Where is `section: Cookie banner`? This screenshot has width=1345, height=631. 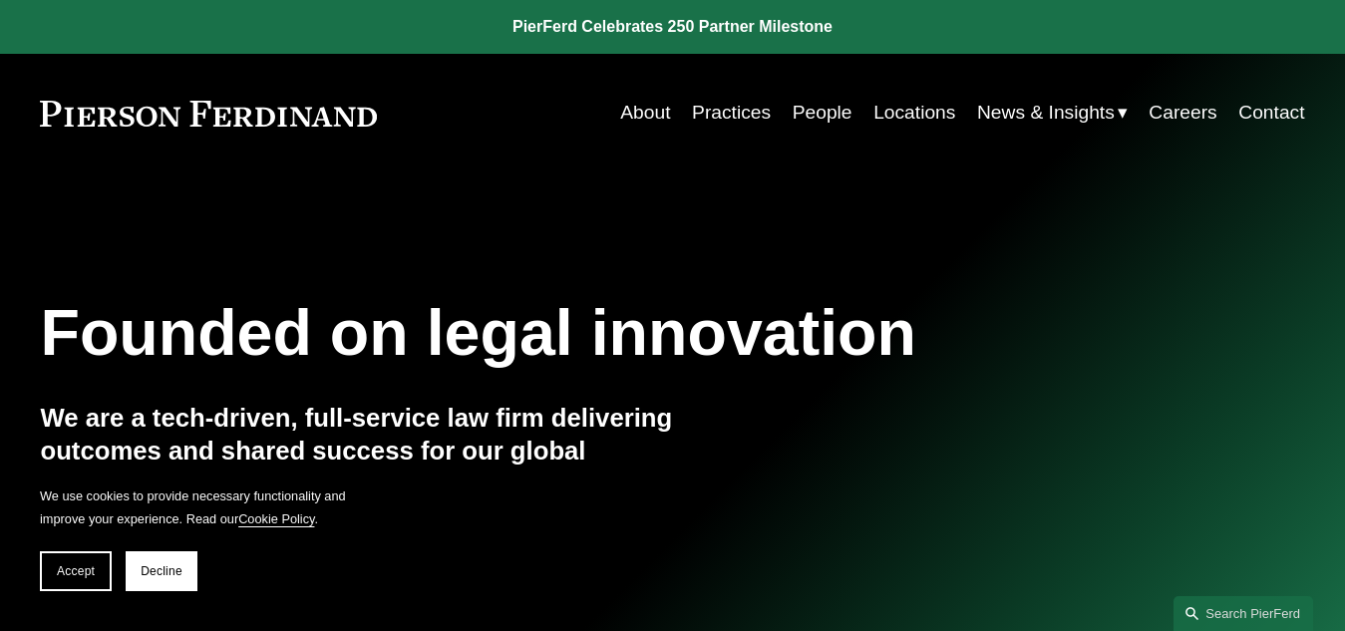
section: Cookie banner is located at coordinates (199, 538).